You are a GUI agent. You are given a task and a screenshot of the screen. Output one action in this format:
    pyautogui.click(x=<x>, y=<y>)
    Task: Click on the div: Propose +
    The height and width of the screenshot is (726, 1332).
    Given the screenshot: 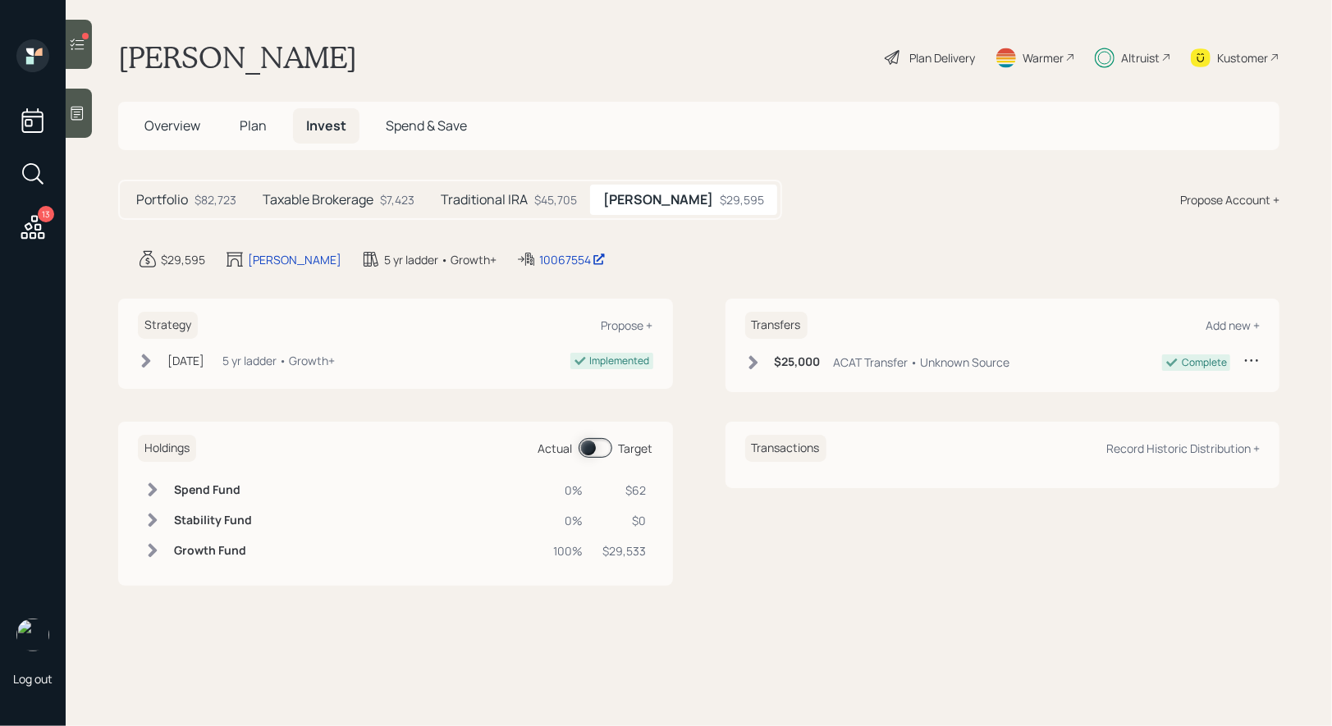 What is the action you would take?
    pyautogui.click(x=627, y=325)
    